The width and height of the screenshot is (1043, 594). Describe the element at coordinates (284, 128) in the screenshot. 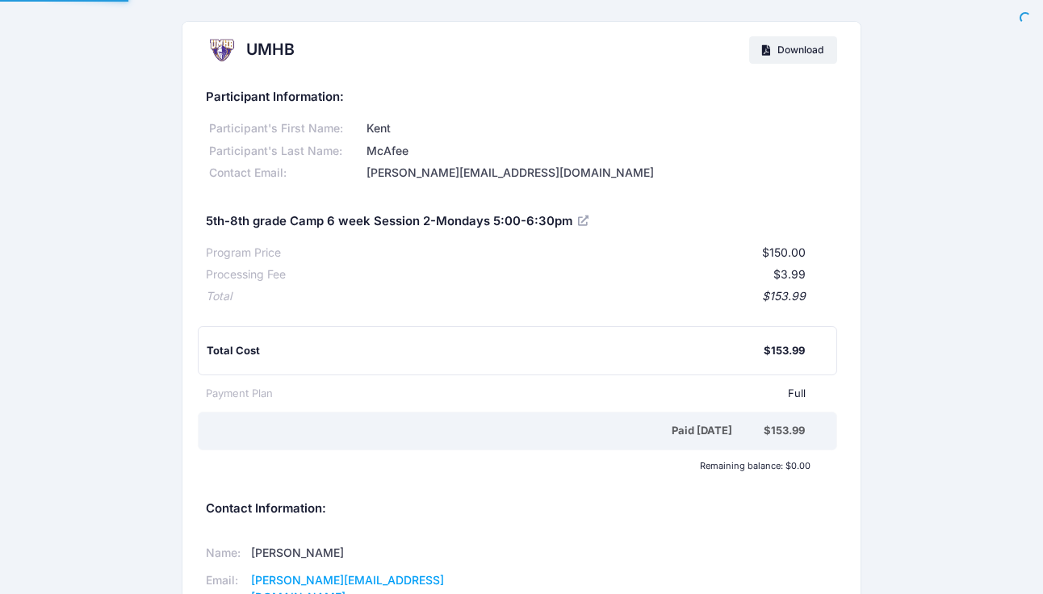

I see `div: Participant's First Name:` at that location.